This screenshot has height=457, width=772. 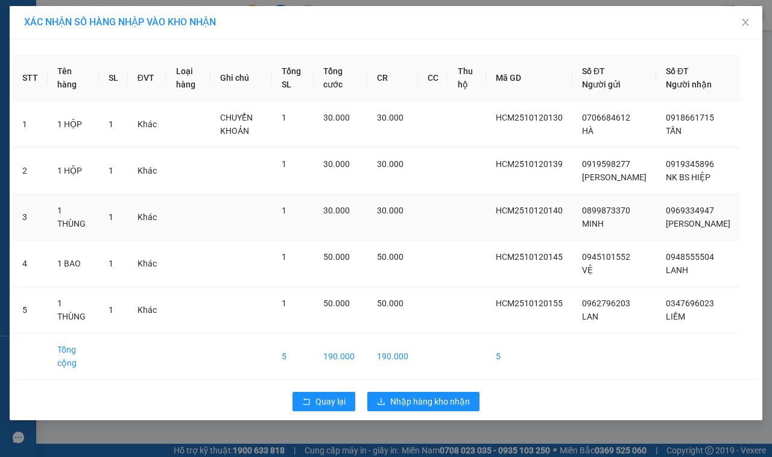 What do you see at coordinates (340, 78) in the screenshot?
I see `th: Tổng cước` at bounding box center [340, 78].